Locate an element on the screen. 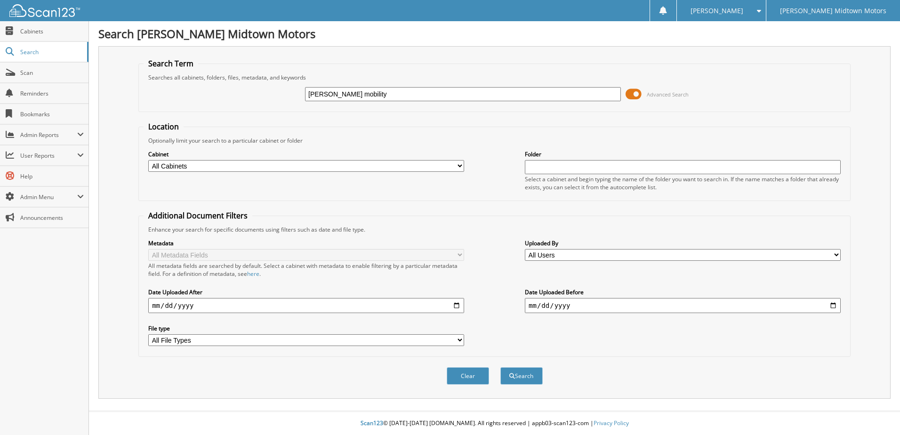 Image resolution: width=900 pixels, height=435 pixels. span: Scan123 is located at coordinates (372, 423).